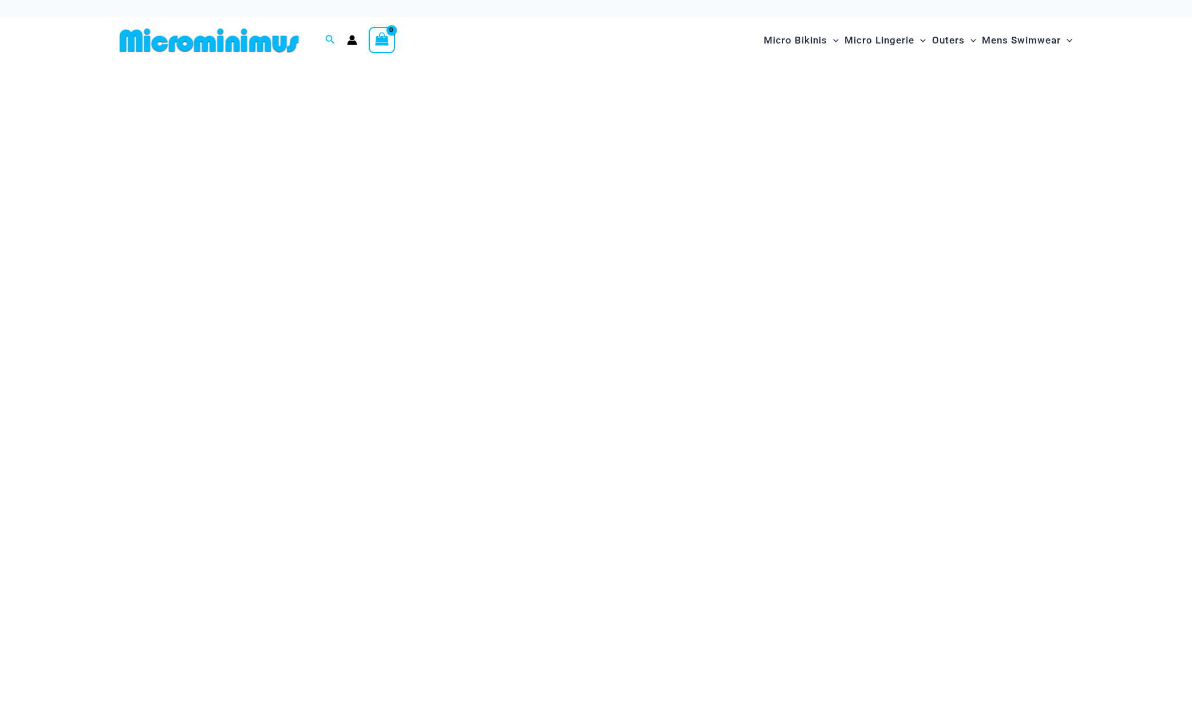  Describe the element at coordinates (382, 40) in the screenshot. I see `a: View Shopping Cart, empty` at that location.